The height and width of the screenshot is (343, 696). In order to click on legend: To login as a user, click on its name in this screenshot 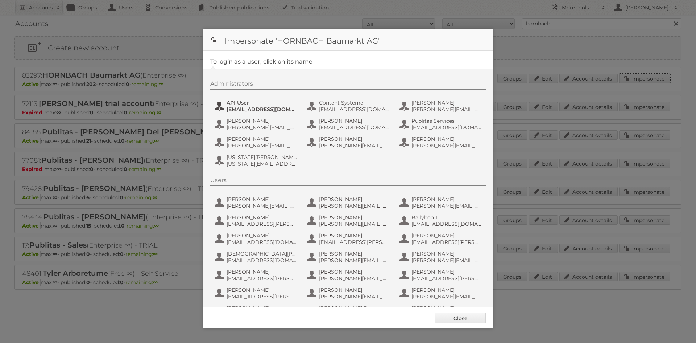, I will do `click(261, 61)`.